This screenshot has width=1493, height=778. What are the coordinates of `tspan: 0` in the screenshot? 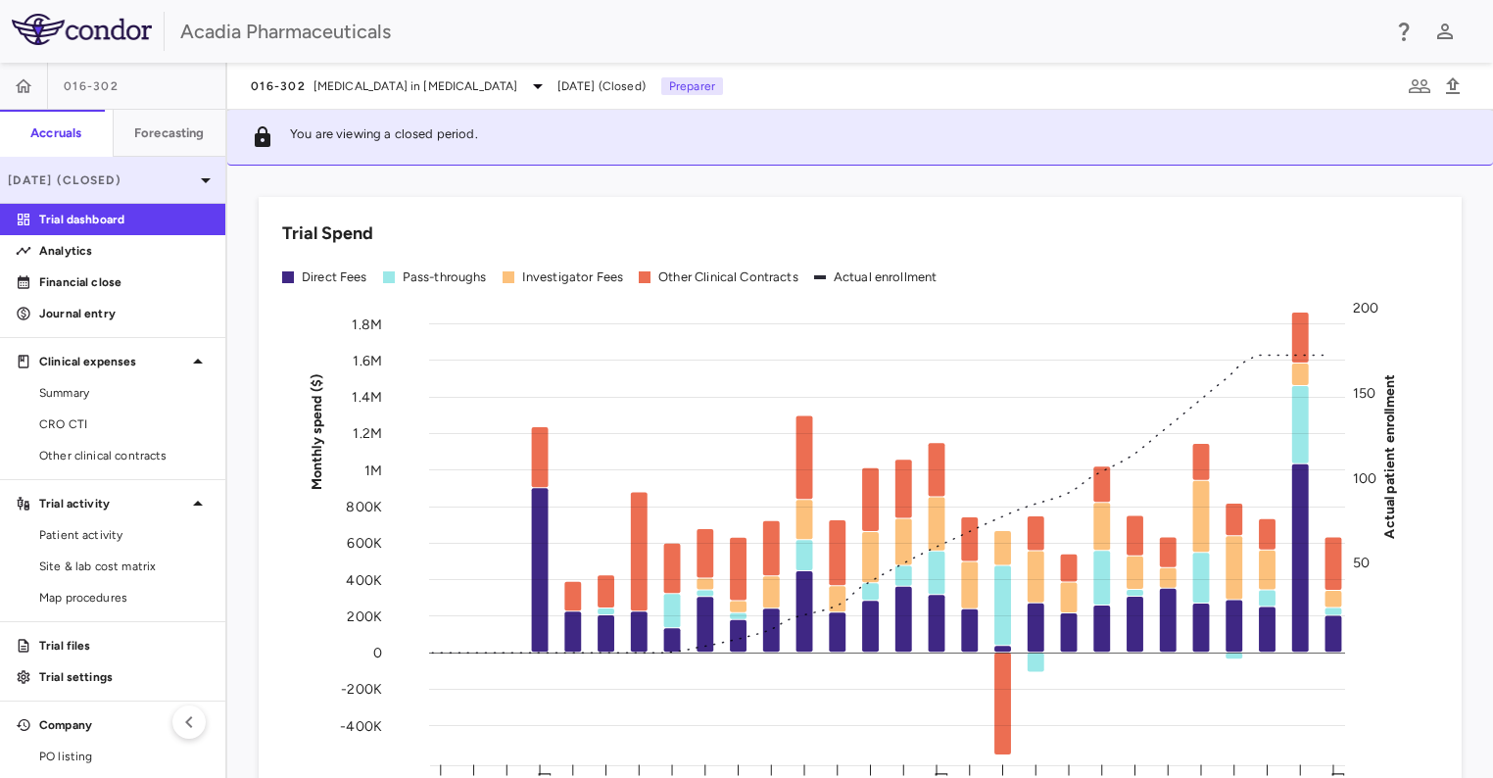 It's located at (377, 652).